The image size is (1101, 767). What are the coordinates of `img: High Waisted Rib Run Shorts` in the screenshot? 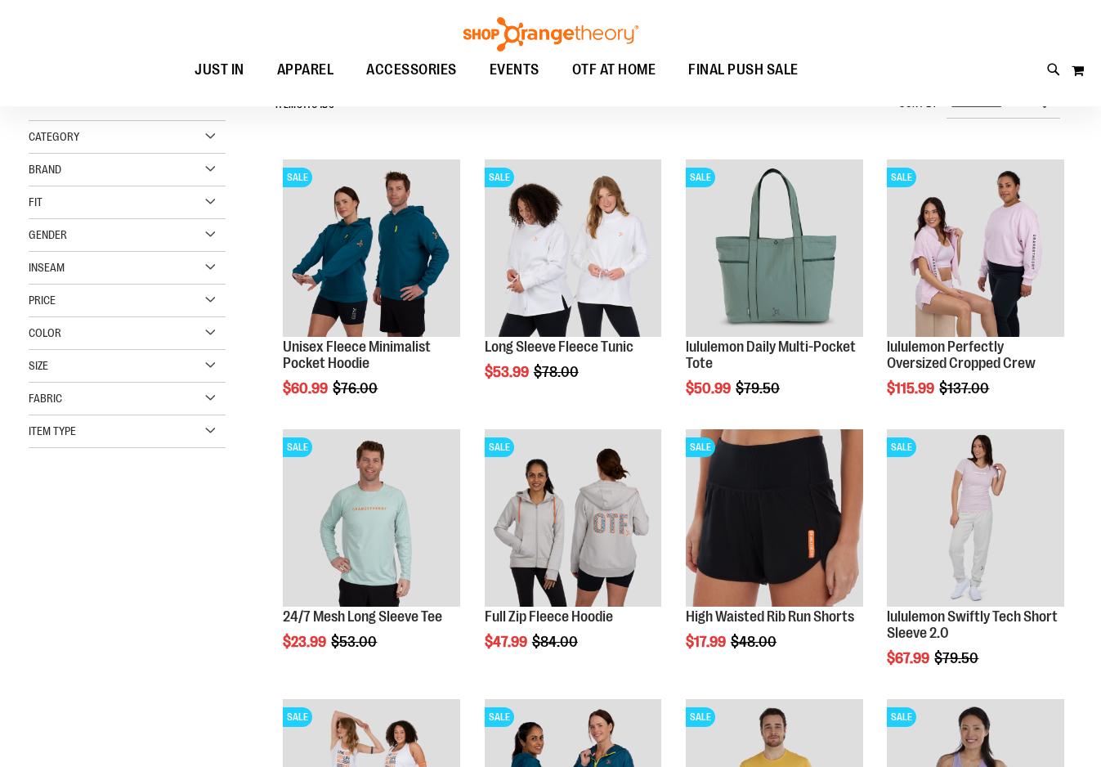 It's located at (774, 517).